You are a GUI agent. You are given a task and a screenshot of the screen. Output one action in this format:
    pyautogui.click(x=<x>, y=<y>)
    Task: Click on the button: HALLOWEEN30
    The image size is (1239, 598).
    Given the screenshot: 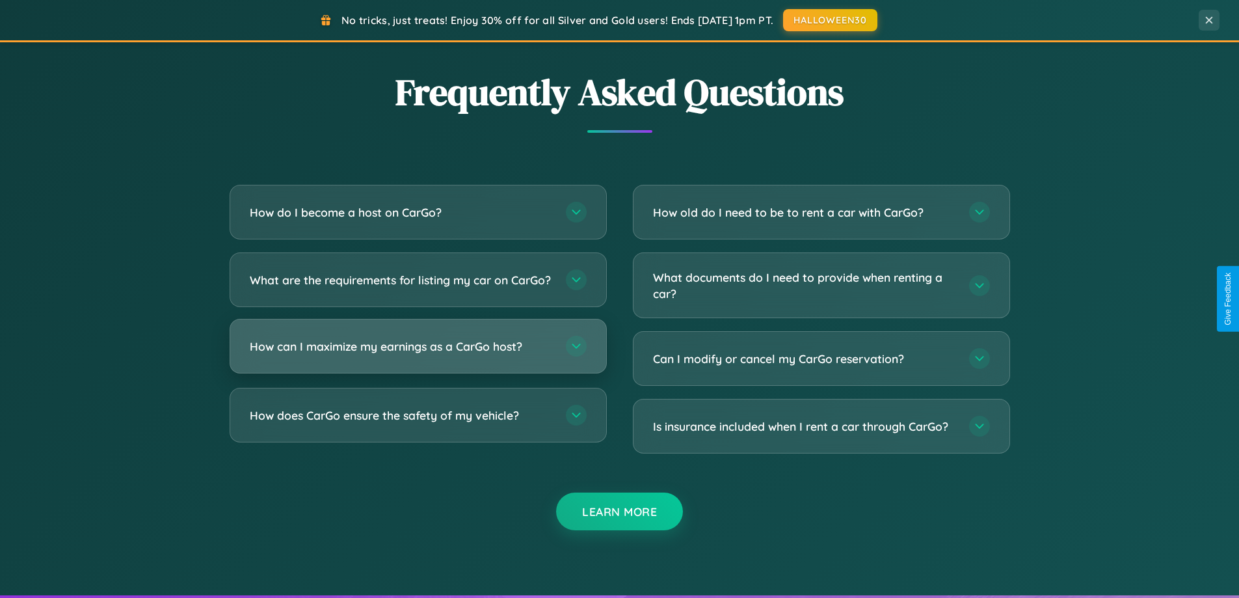 What is the action you would take?
    pyautogui.click(x=830, y=20)
    